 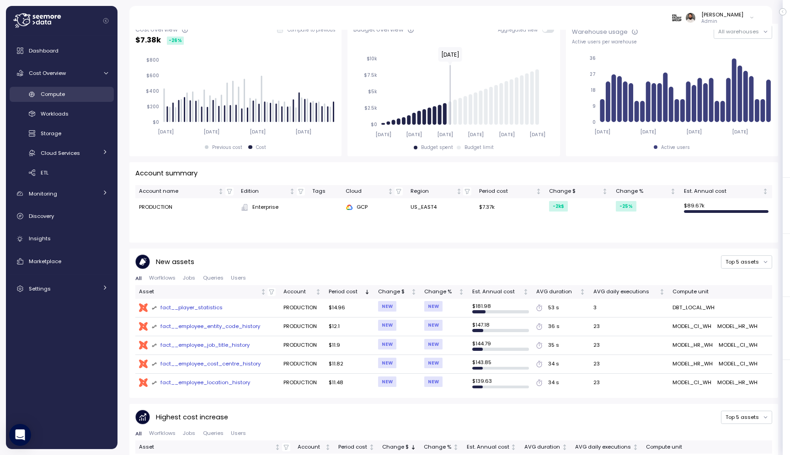 What do you see at coordinates (396, 448) in the screenshot?
I see `div: Change $` at bounding box center [396, 448].